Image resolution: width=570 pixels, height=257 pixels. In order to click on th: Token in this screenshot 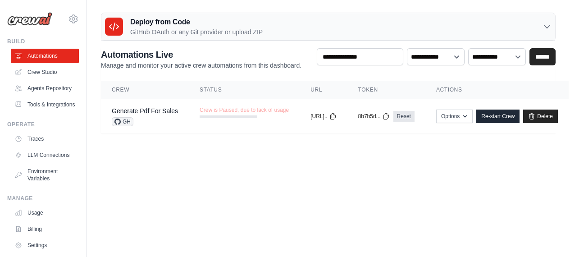, I will do `click(386, 90)`.